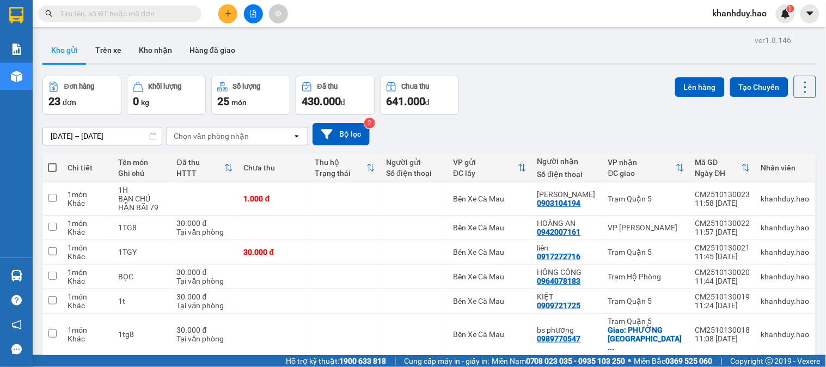 Image resolution: width=826 pixels, height=367 pixels. Describe the element at coordinates (16, 49) in the screenshot. I see `img: solution-icon` at that location.